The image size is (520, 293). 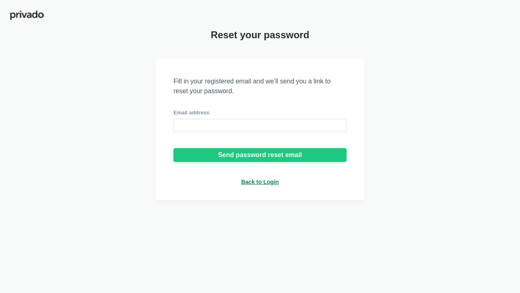 I want to click on span: Fill in your registered email and we’ll send you a link to reset your password., so click(x=260, y=86).